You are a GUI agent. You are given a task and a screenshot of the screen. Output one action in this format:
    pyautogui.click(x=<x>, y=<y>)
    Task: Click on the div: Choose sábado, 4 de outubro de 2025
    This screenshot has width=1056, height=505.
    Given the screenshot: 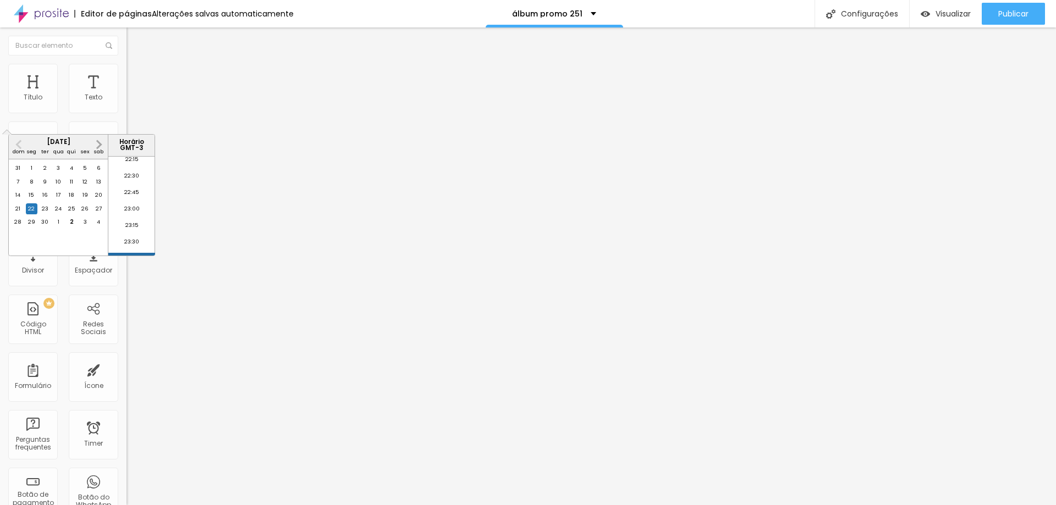 What is the action you would take?
    pyautogui.click(x=98, y=222)
    